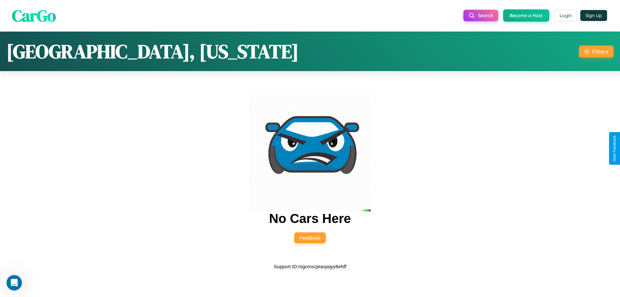 This screenshot has height=297, width=620. I want to click on h2: No Cars Here, so click(310, 218).